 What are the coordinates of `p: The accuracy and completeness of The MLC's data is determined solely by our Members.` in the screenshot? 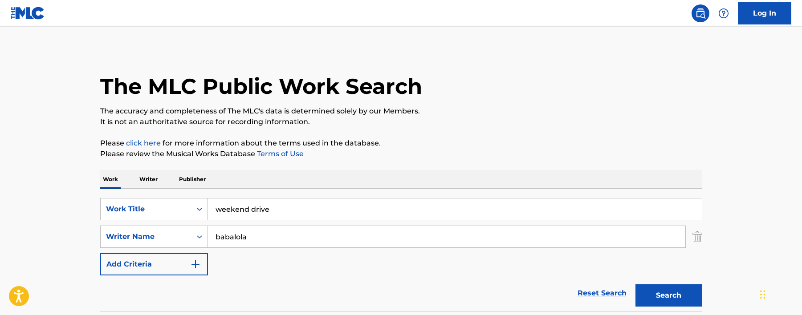 It's located at (401, 111).